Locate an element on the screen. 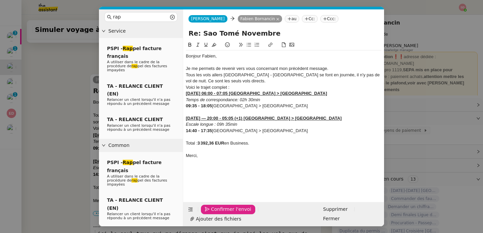  div: Service is located at coordinates (141, 31).